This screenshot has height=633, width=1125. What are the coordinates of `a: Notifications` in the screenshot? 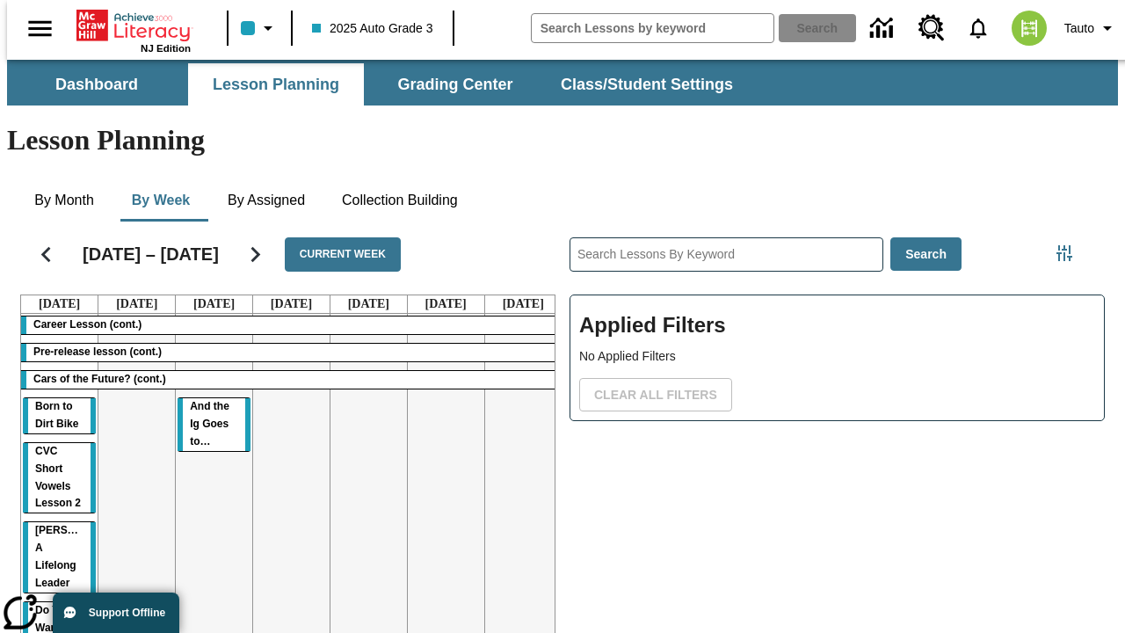 It's located at (978, 28).